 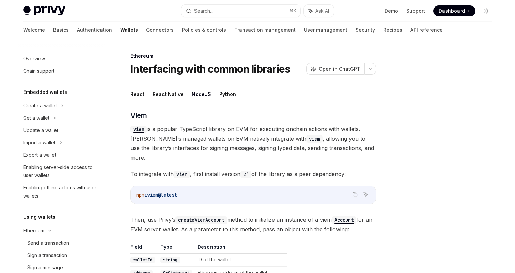 I want to click on a: Export a wallet, so click(x=61, y=155).